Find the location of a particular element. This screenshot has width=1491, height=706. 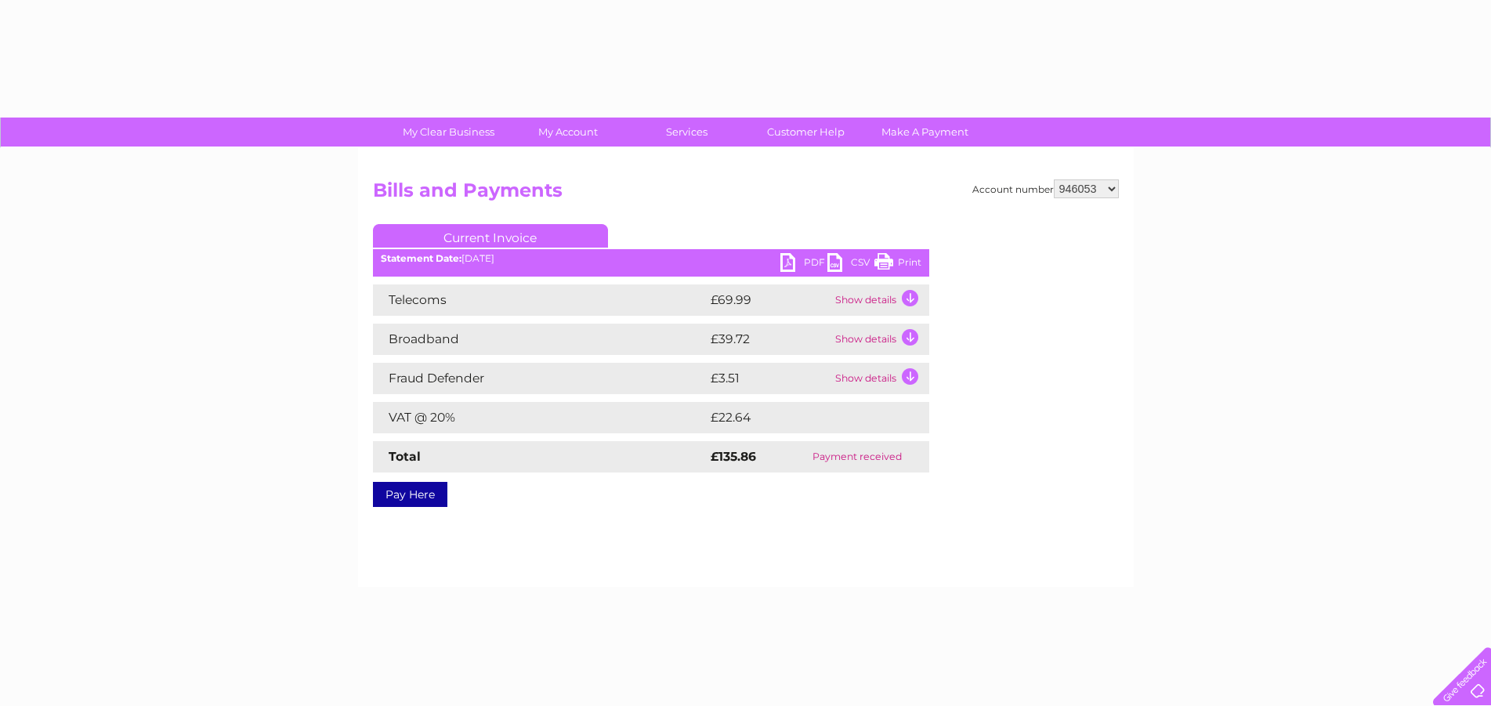

a: CSV is located at coordinates (851, 264).